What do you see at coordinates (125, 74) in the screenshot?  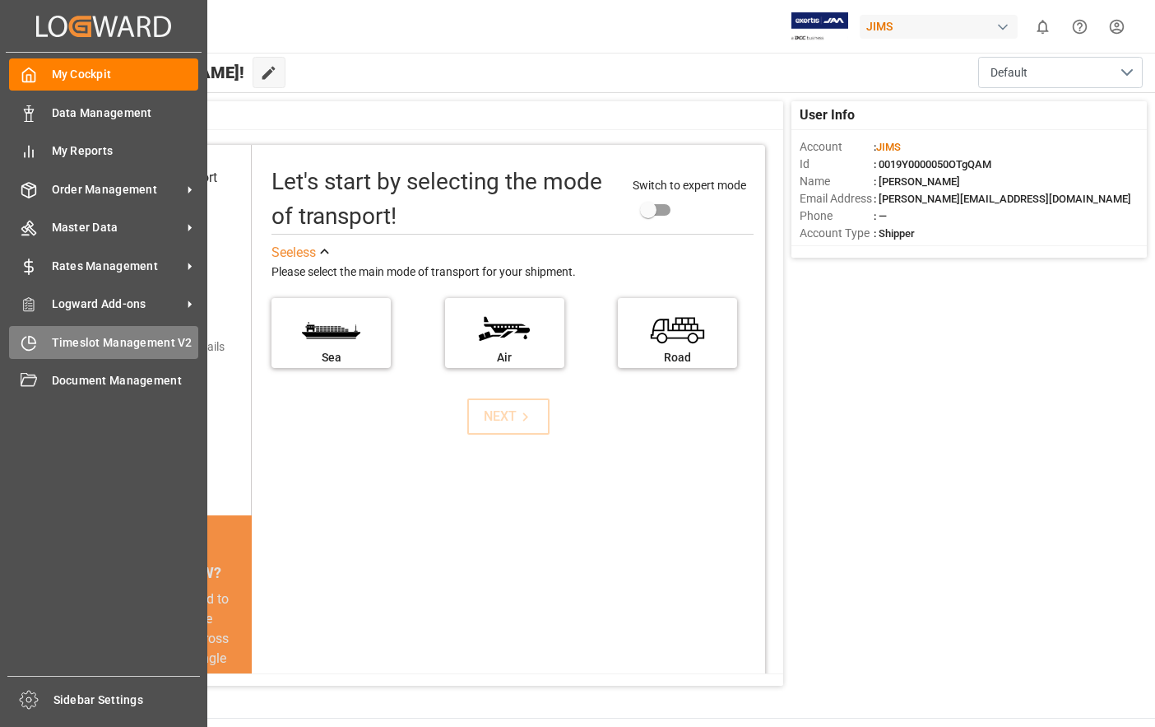 I see `span: My Cockpit` at bounding box center [125, 74].